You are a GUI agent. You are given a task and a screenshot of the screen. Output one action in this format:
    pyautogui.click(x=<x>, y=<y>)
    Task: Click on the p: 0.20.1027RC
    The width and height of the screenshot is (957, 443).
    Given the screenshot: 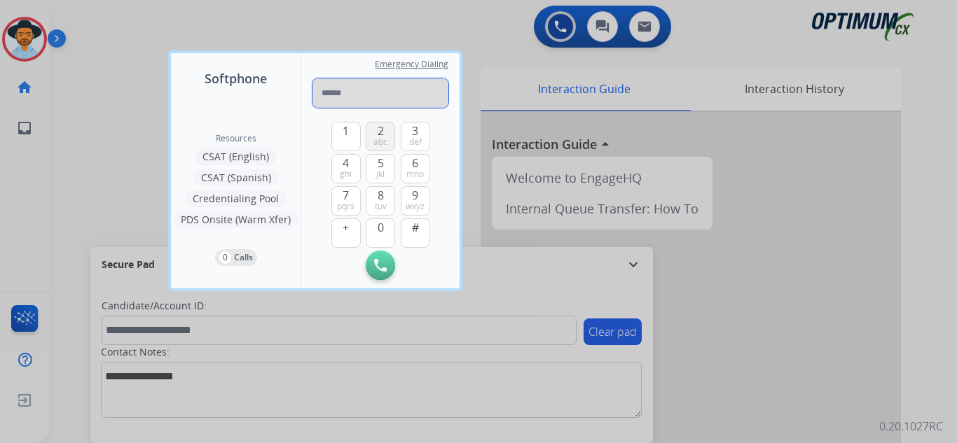 What is the action you would take?
    pyautogui.click(x=911, y=427)
    